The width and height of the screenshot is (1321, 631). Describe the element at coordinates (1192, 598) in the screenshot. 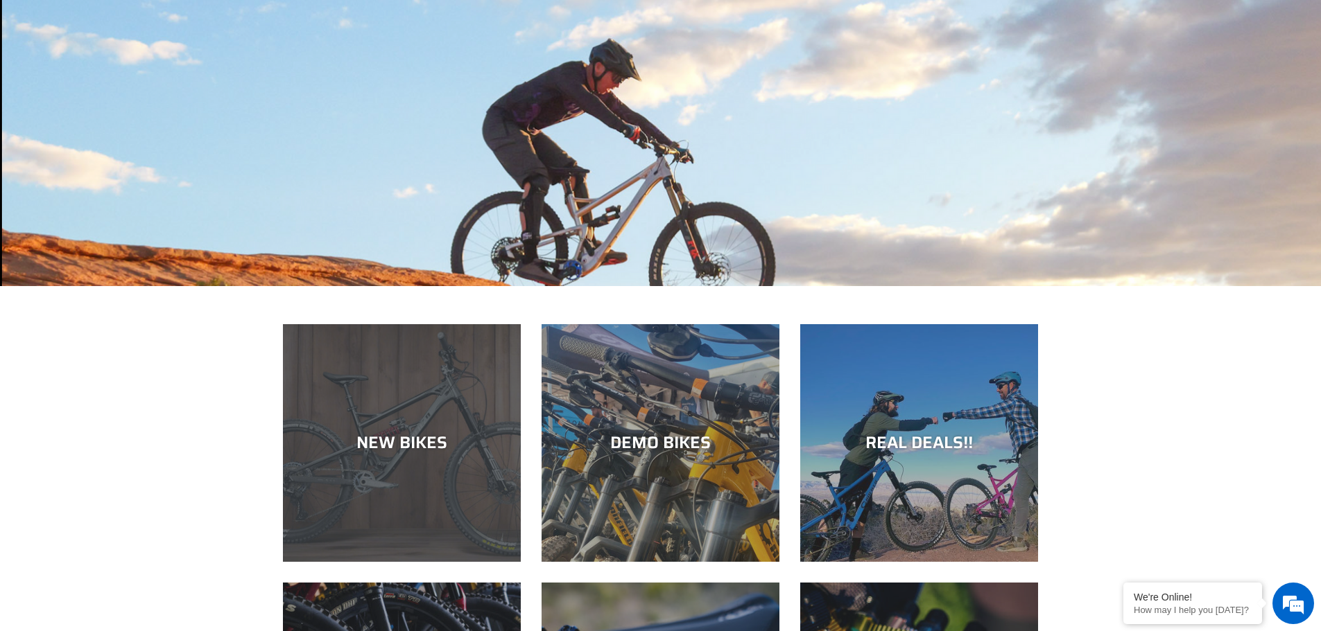

I see `div: We're Online!` at that location.